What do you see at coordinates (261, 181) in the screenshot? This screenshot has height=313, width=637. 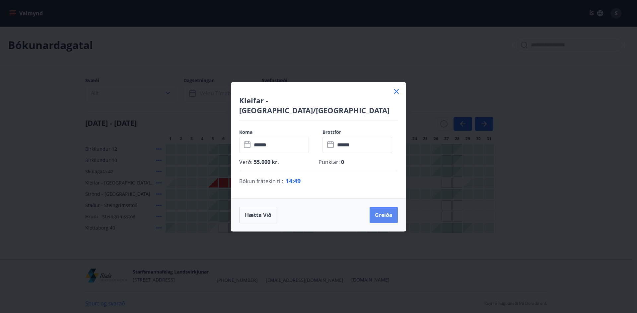 I see `span: Bókun frátekin til :` at bounding box center [261, 181].